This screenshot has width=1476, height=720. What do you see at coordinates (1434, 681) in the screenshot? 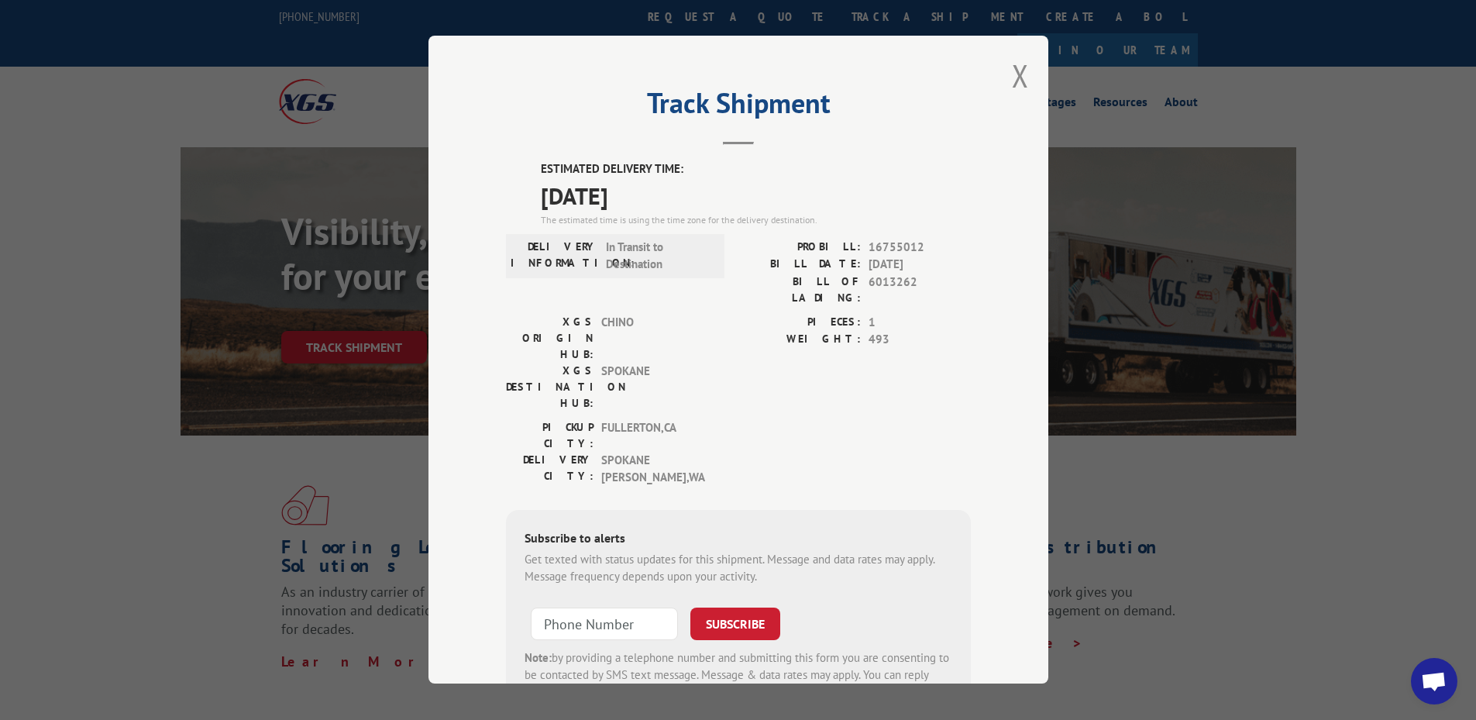
I see `div: Open chat` at bounding box center [1434, 681].